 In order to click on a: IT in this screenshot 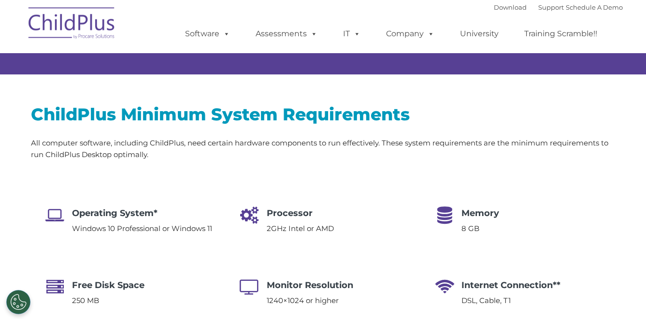, I will do `click(352, 34)`.